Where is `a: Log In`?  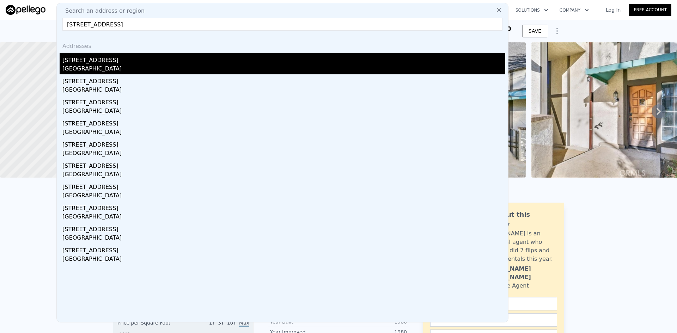 a: Log In is located at coordinates (614, 10).